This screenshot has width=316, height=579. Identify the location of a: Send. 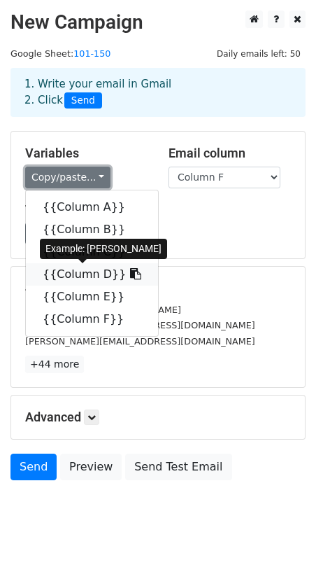
(34, 467).